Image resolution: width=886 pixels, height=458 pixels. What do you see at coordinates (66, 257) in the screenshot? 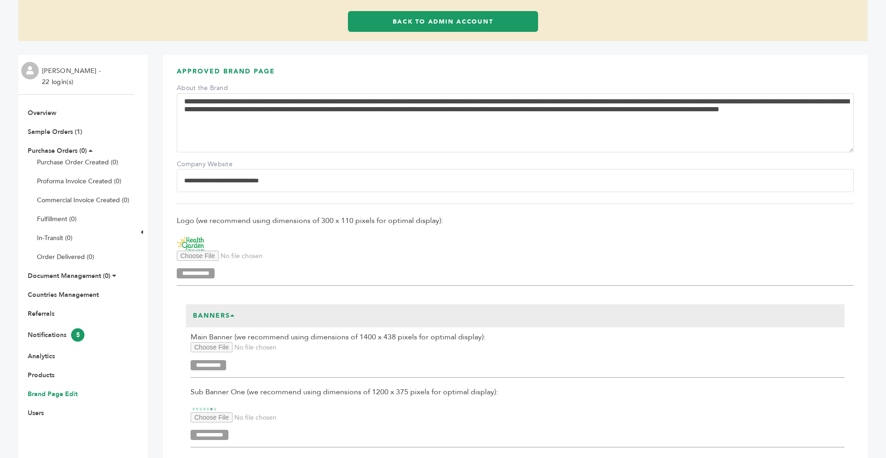
I see `a: Order Delivered (0)` at bounding box center [66, 257].